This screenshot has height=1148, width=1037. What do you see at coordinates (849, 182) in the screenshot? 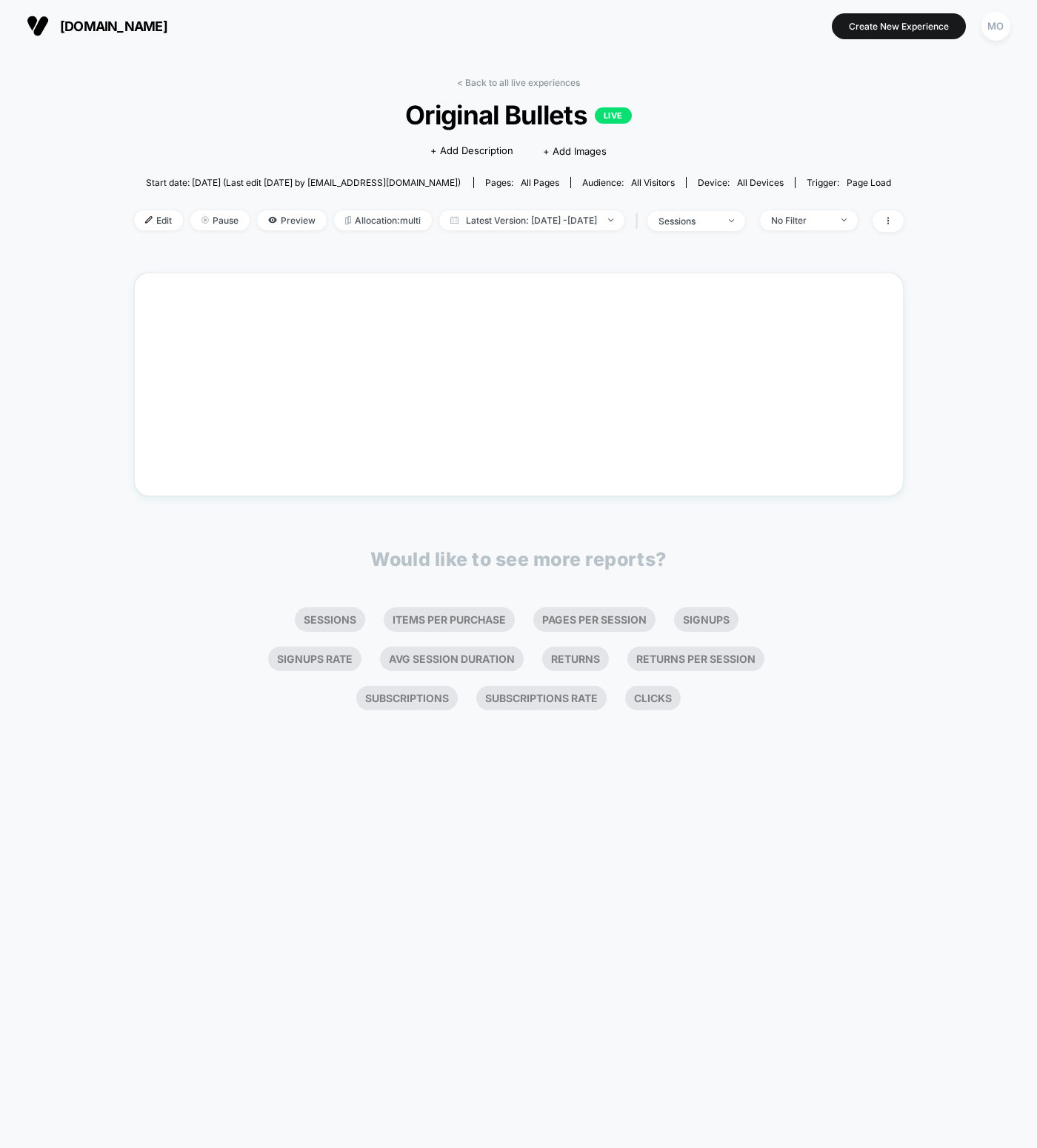
I see `div: Trigger:` at bounding box center [849, 182].